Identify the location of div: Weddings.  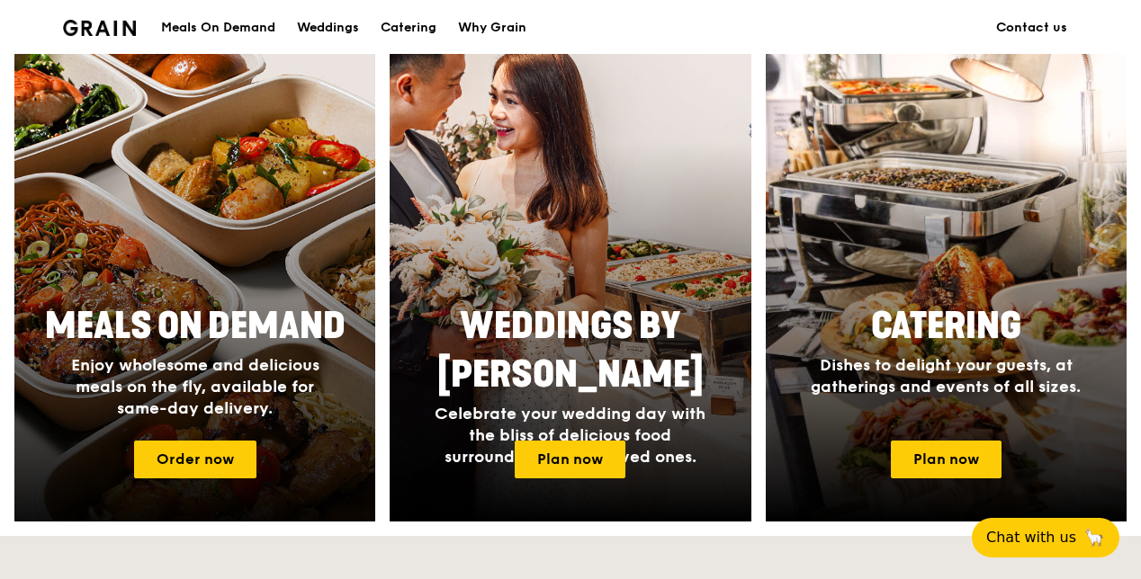
(327, 28).